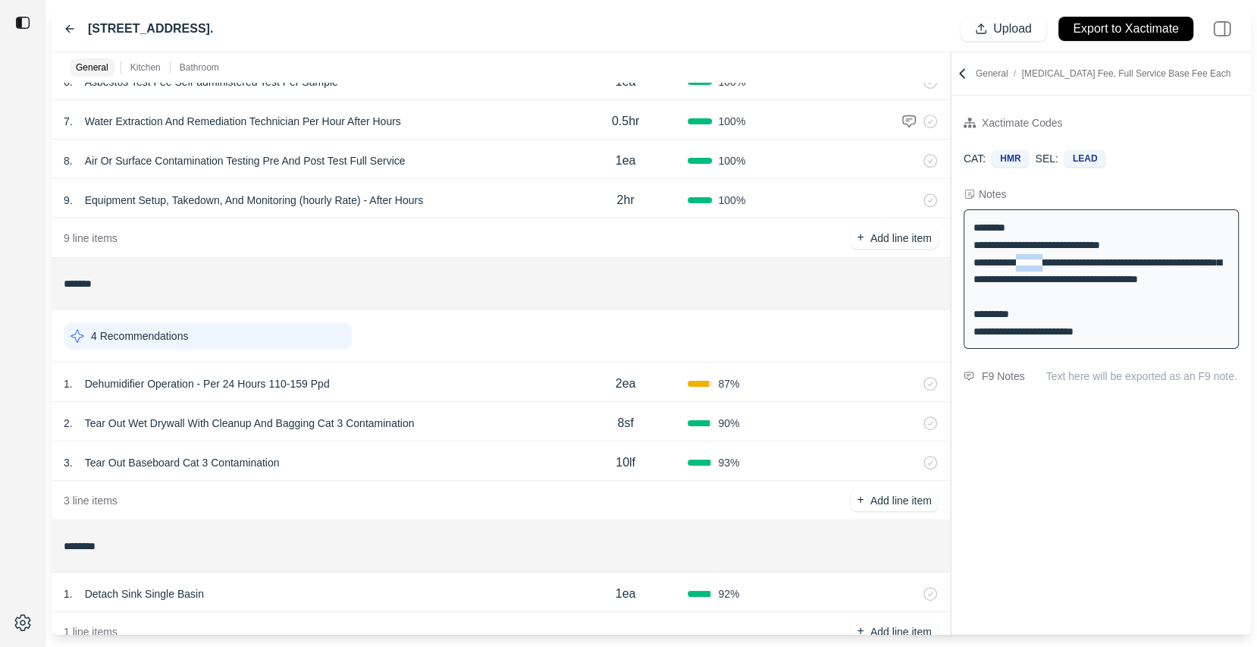 The image size is (1257, 647). I want to click on span: 90 %, so click(729, 423).